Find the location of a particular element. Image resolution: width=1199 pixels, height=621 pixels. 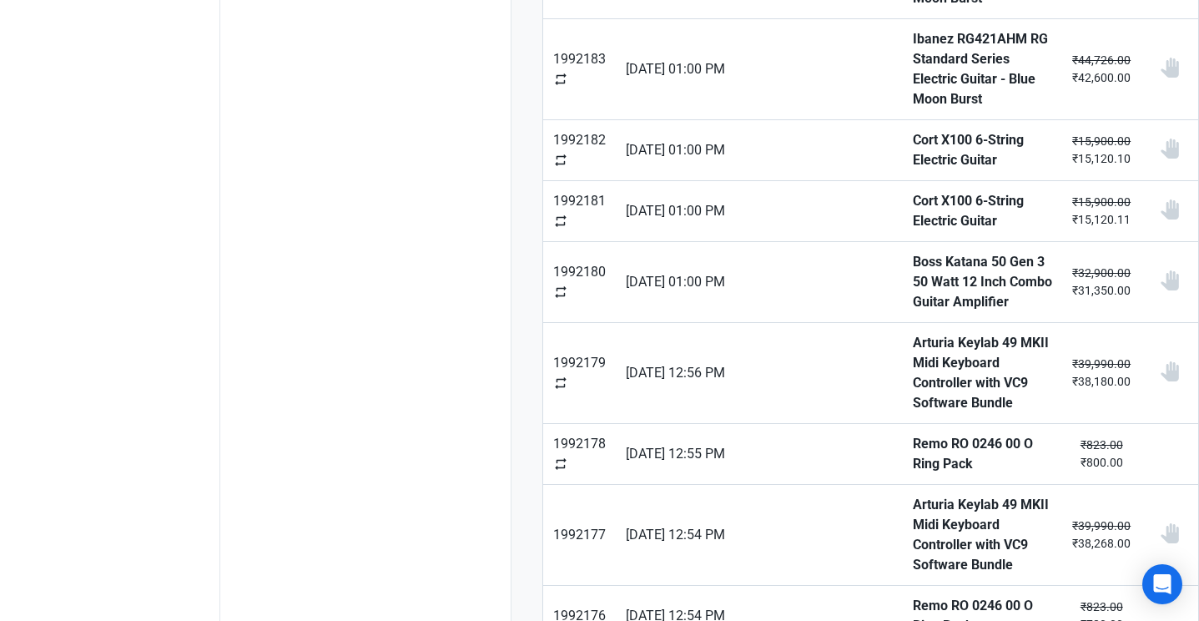

a: 1992180repeat is located at coordinates (579, 282).